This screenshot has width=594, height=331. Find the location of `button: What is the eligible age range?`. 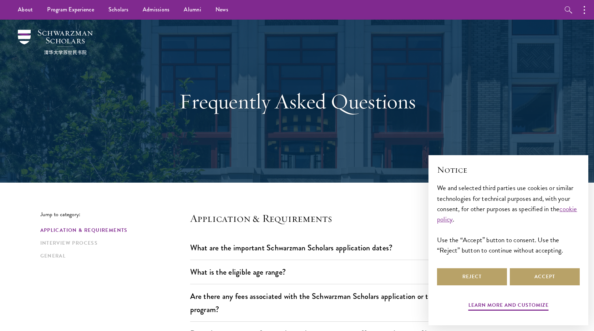

button: What is the eligible age range? is located at coordinates (335, 272).